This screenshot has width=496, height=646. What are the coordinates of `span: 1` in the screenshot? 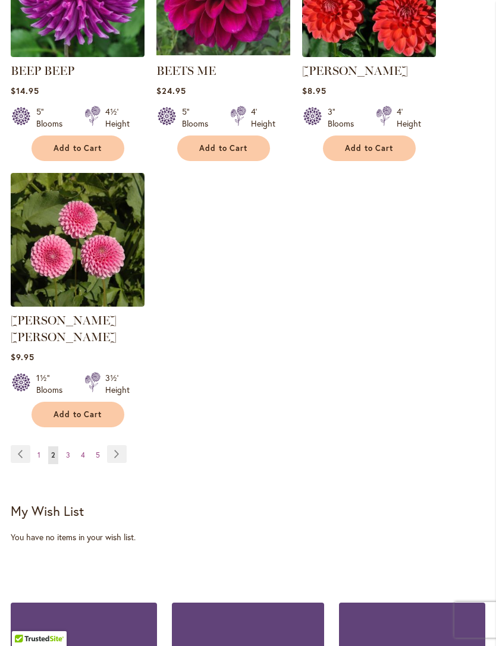 It's located at (39, 455).